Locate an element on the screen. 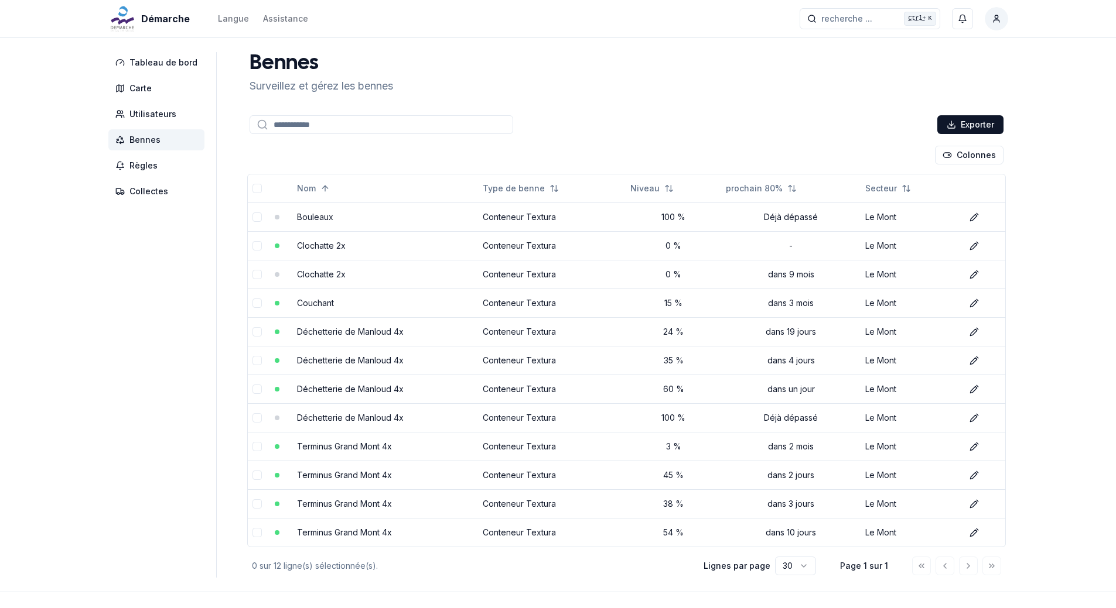 This screenshot has height=608, width=1116. span: Niveau is located at coordinates (645, 189).